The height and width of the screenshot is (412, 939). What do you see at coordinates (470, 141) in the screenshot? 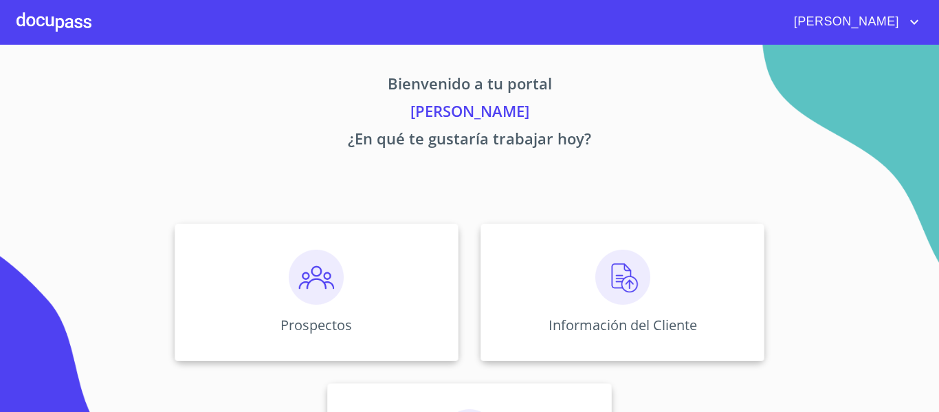
I see `p: ¿En qué te gustaría trabajar hoy?` at bounding box center [470, 141].